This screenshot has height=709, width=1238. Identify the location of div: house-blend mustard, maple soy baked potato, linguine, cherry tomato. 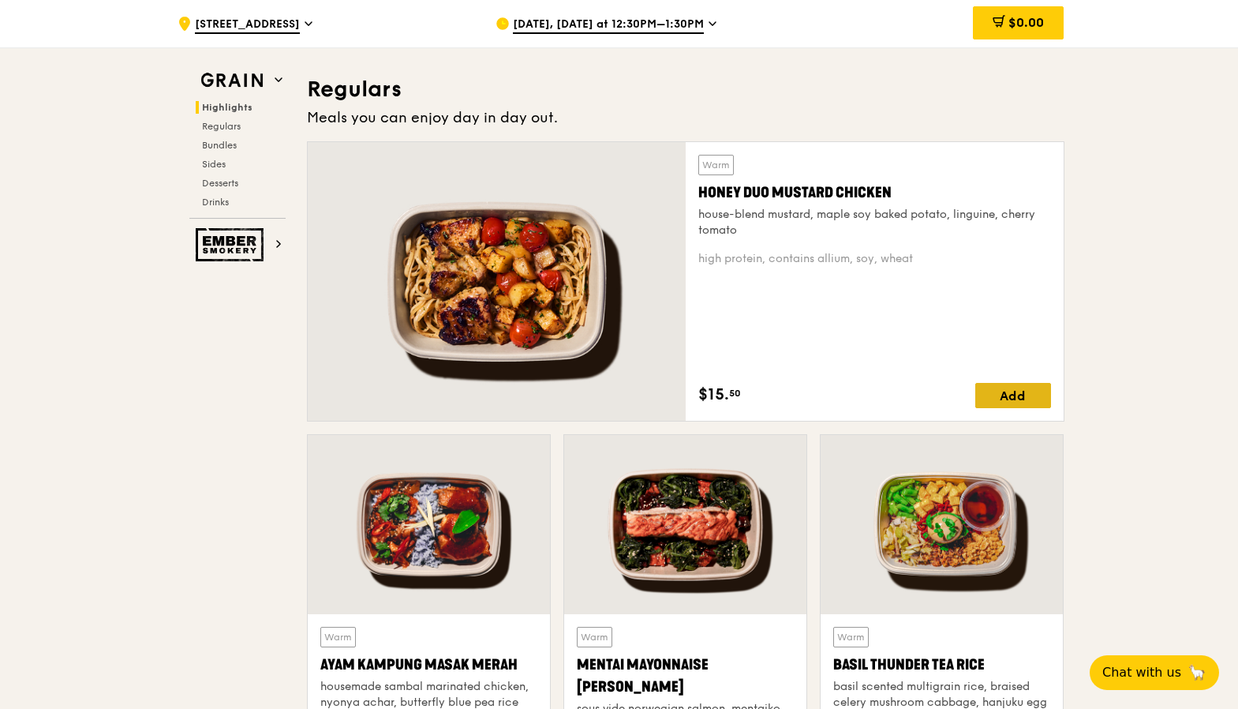
(874, 223).